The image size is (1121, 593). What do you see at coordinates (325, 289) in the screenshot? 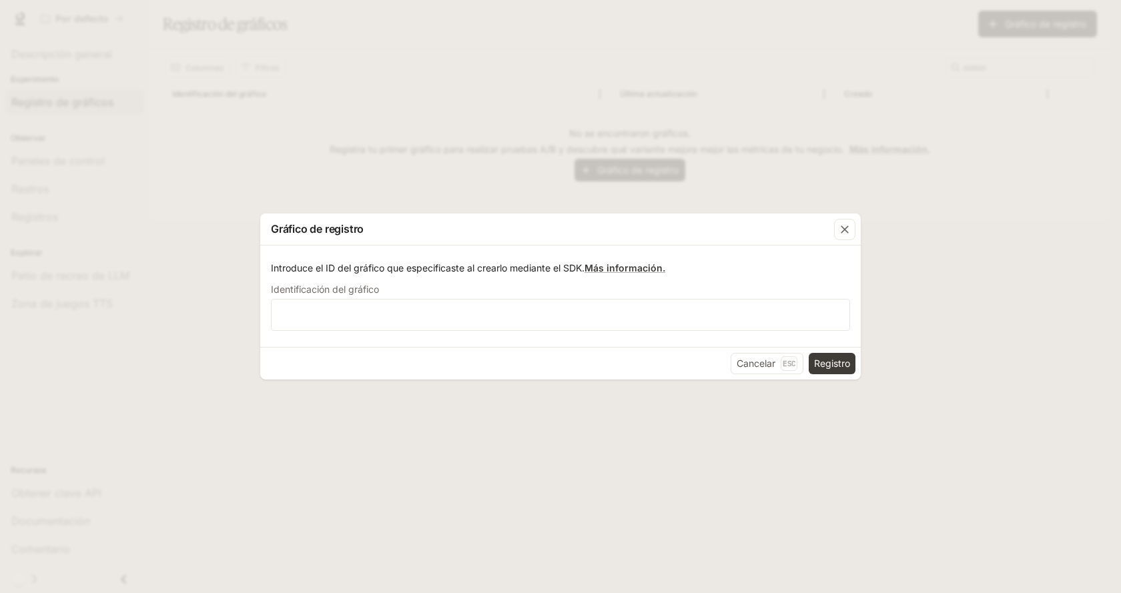
I see `font: Identificación del gráfico` at bounding box center [325, 289].